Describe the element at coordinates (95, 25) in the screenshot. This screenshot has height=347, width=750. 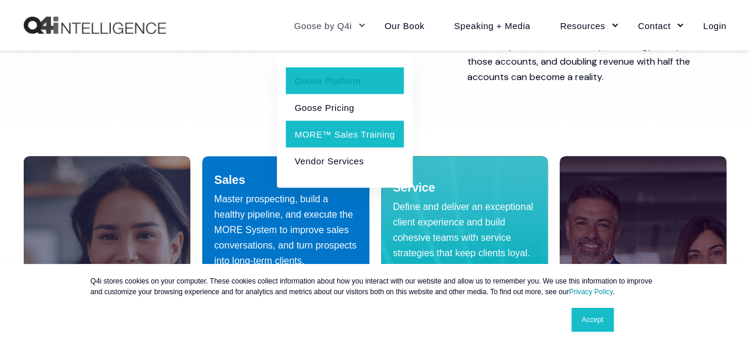
I see `a: Back to Home` at that location.